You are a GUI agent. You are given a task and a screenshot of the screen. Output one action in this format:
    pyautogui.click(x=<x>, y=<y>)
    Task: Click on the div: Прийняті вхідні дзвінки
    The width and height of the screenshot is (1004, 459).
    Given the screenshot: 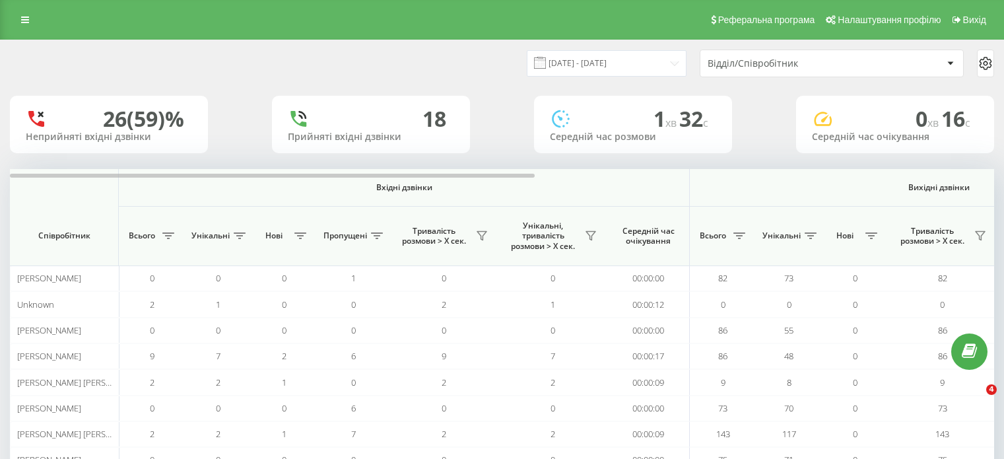 What is the action you would take?
    pyautogui.click(x=371, y=137)
    